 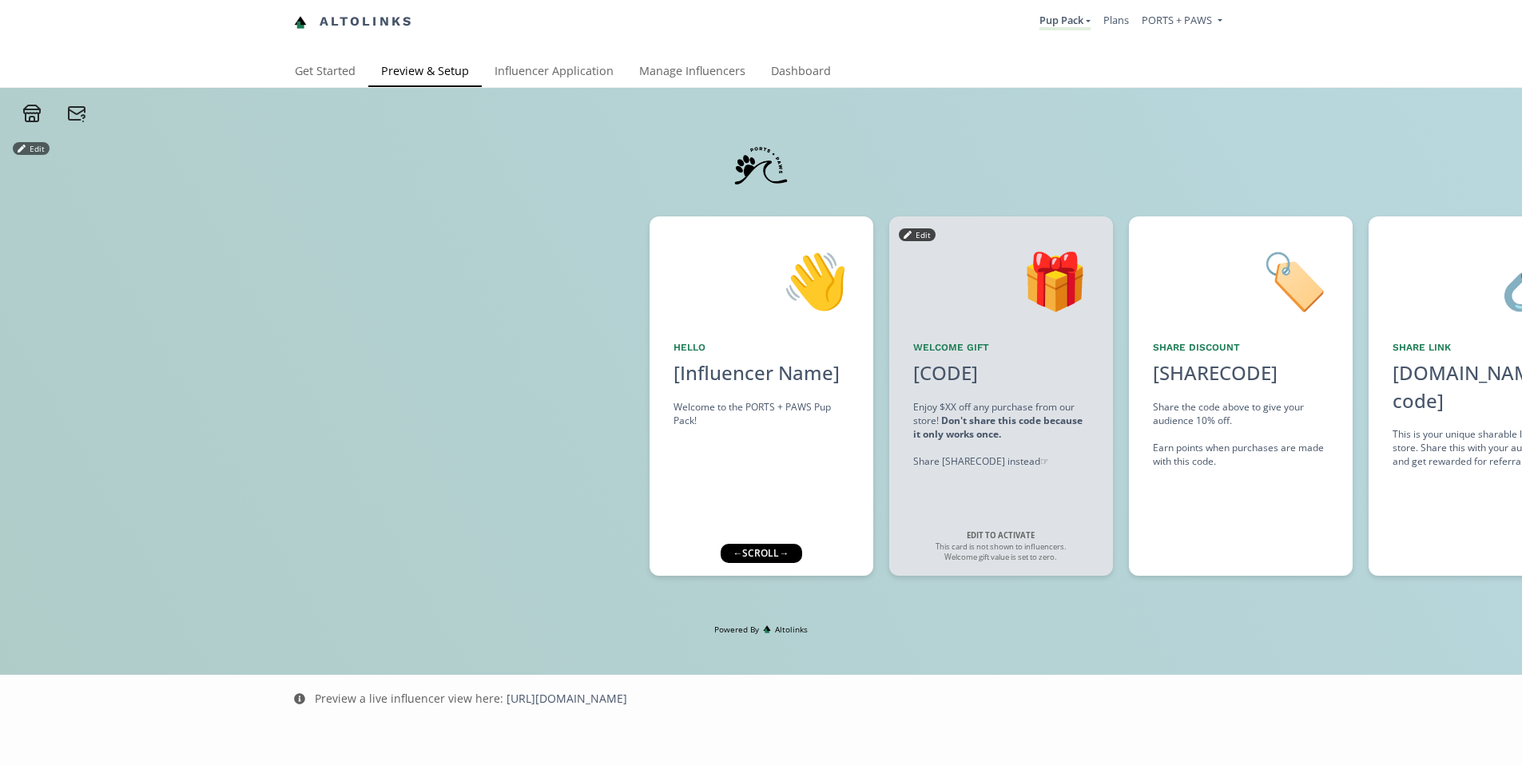 What do you see at coordinates (1000, 535) in the screenshot?
I see `strong: EDIT TO ACTIVATE` at bounding box center [1000, 535].